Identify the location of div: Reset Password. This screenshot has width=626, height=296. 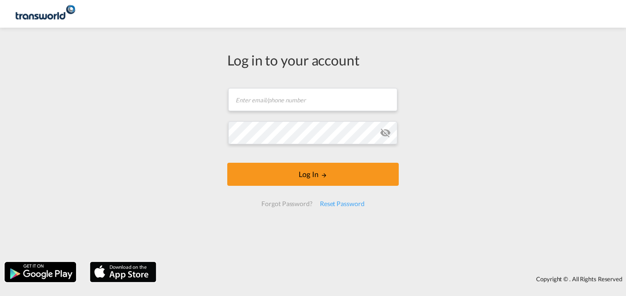
(342, 204).